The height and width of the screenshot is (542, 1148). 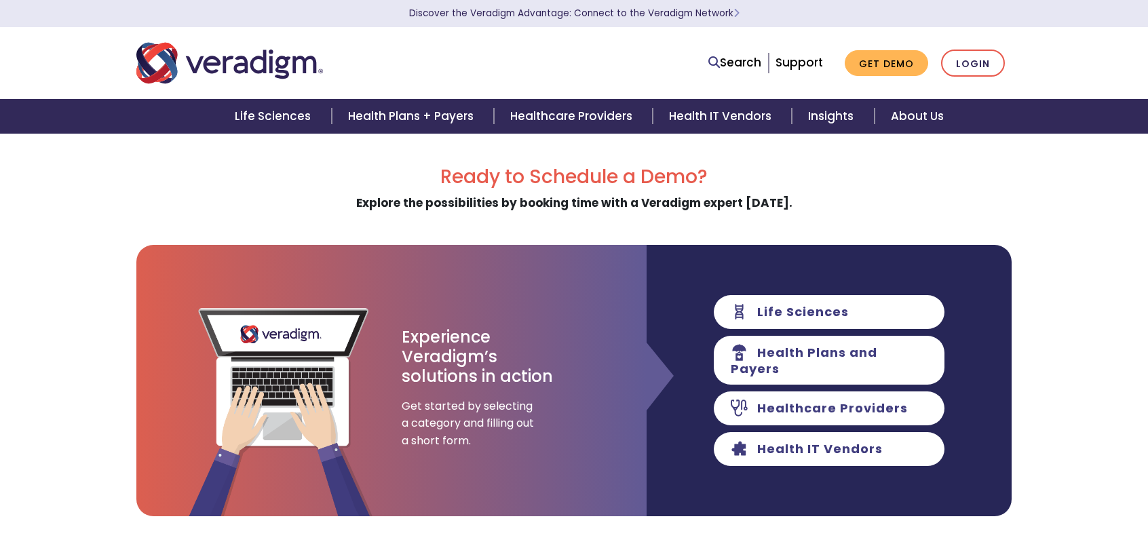 I want to click on a: About Us, so click(x=918, y=116).